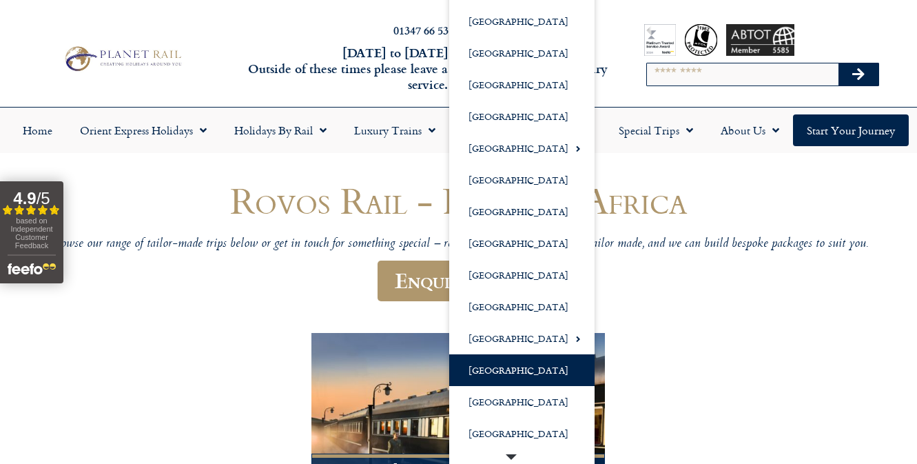 This screenshot has width=917, height=464. Describe the element at coordinates (280, 130) in the screenshot. I see `a: Holidays by Rail` at that location.